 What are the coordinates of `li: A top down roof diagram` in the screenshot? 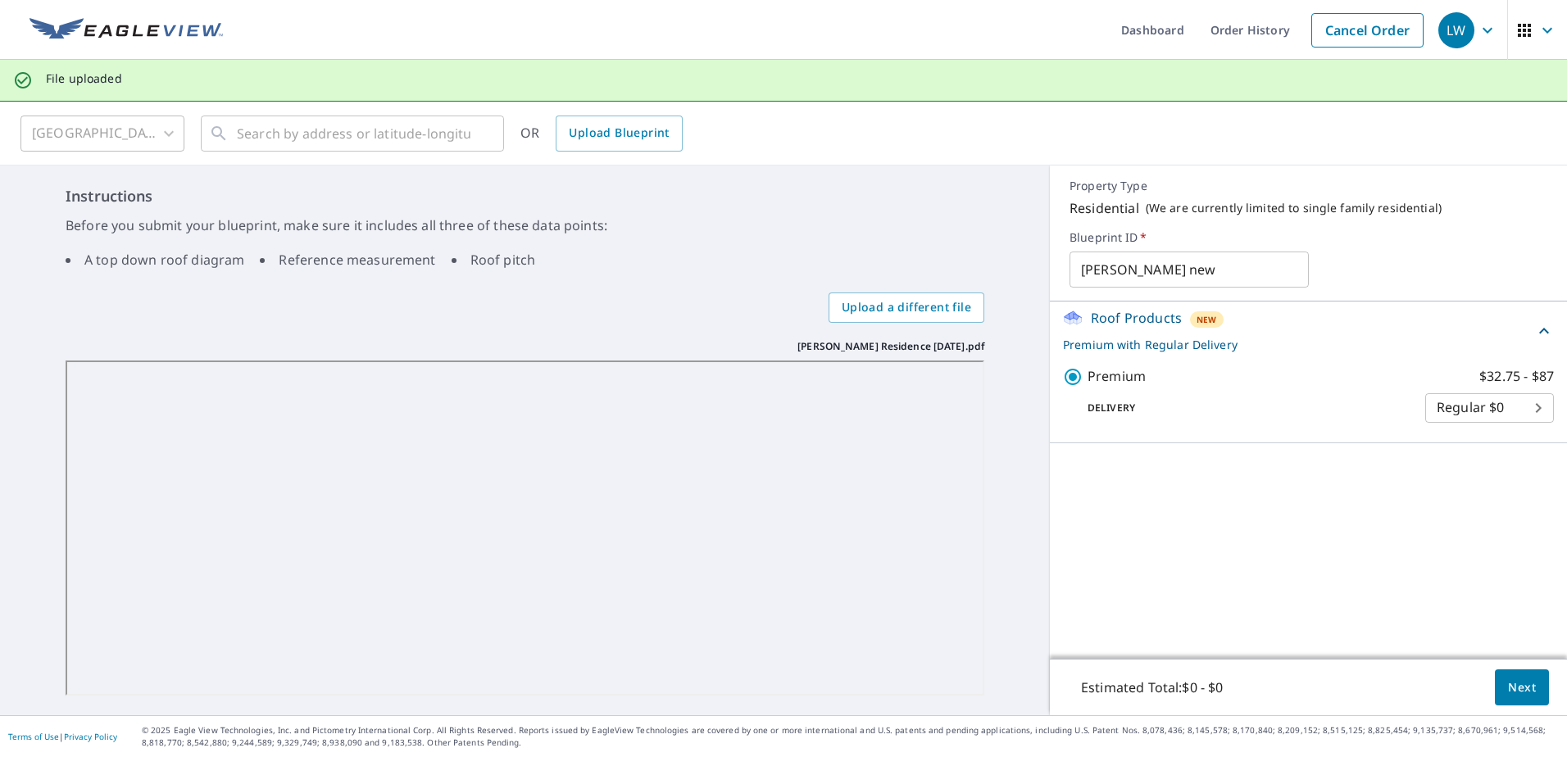 It's located at (155, 260).